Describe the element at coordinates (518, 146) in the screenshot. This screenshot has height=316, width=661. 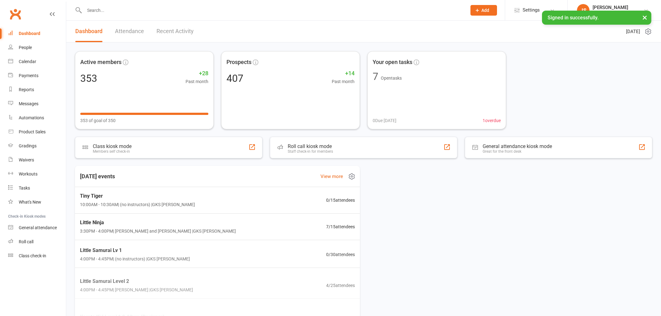
I see `div: General attendance kiosk mode` at that location.